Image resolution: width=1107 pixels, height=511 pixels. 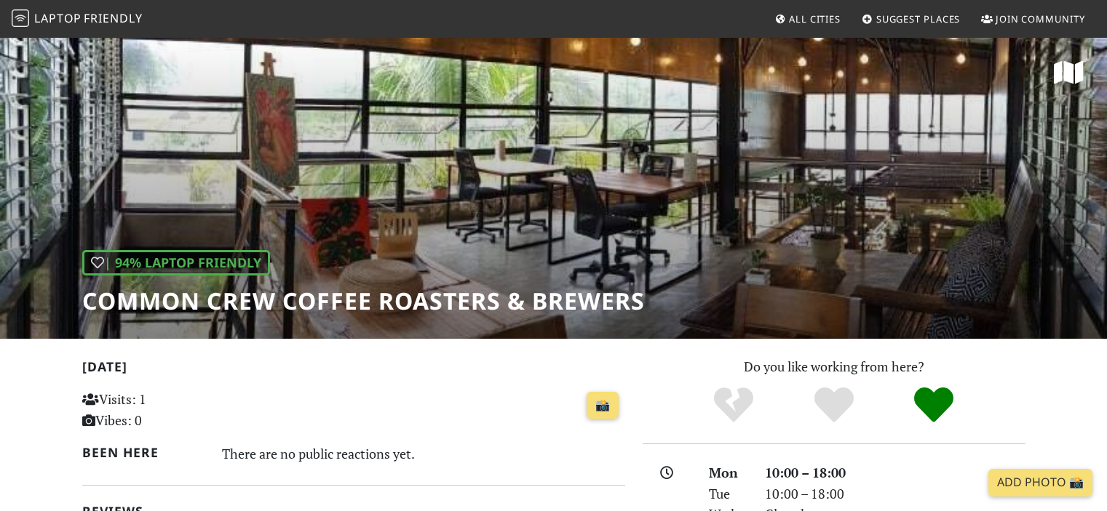 I want to click on span: Friendly, so click(x=113, y=18).